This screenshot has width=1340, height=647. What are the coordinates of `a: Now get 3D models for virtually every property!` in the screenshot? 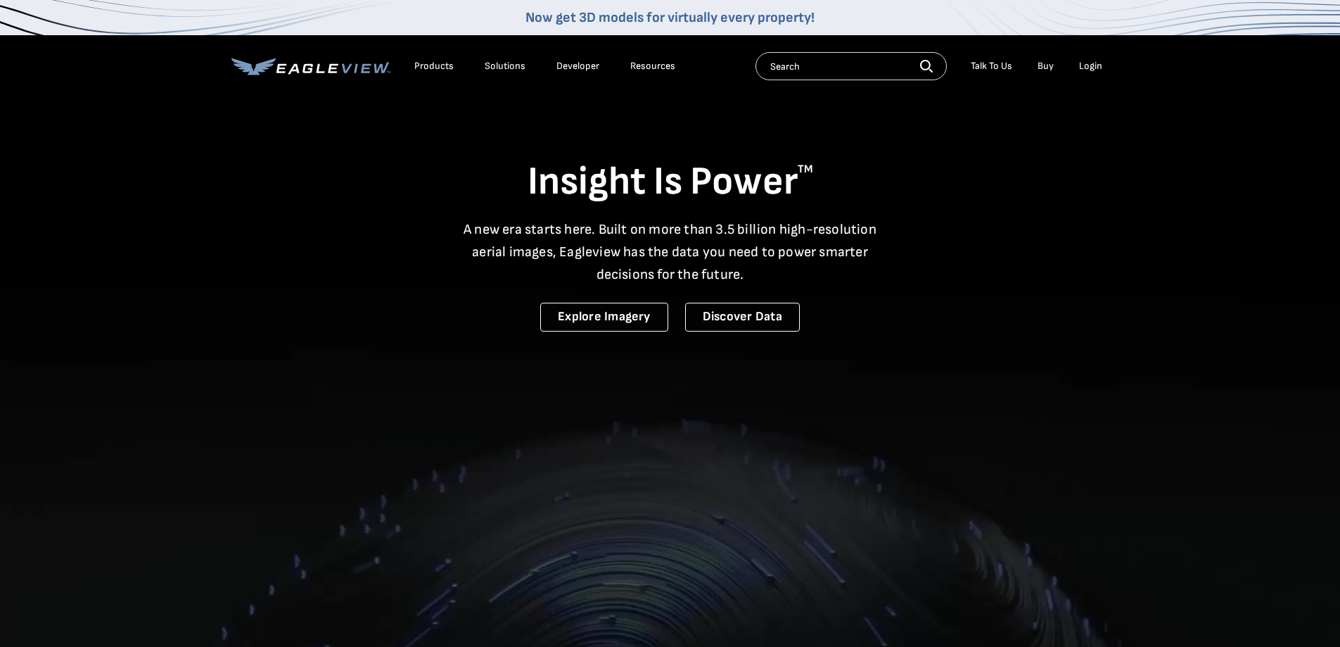 It's located at (670, 18).